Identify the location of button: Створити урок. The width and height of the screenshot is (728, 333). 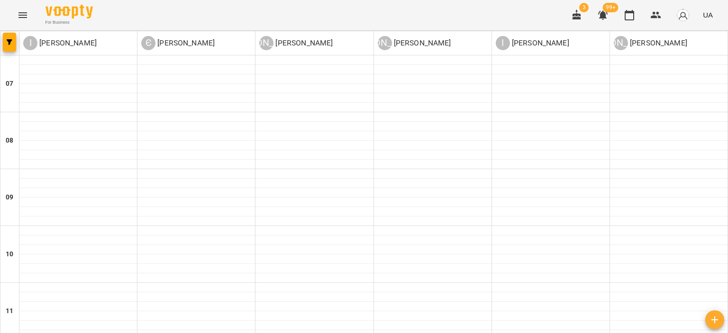
(715, 320).